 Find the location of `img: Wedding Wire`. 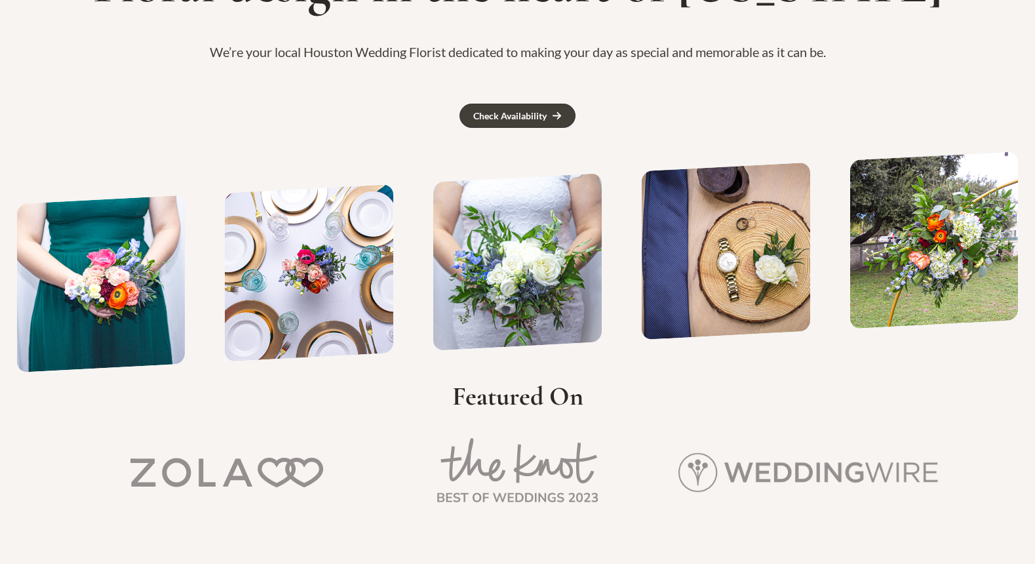

img: Wedding Wire is located at coordinates (808, 472).